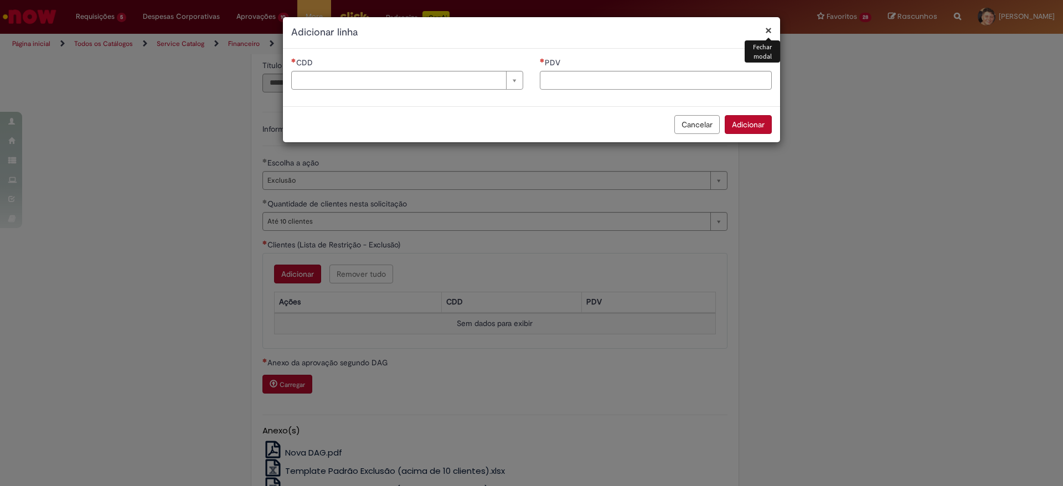 This screenshot has width=1063, height=486. I want to click on button: Fechar modal, so click(769, 30).